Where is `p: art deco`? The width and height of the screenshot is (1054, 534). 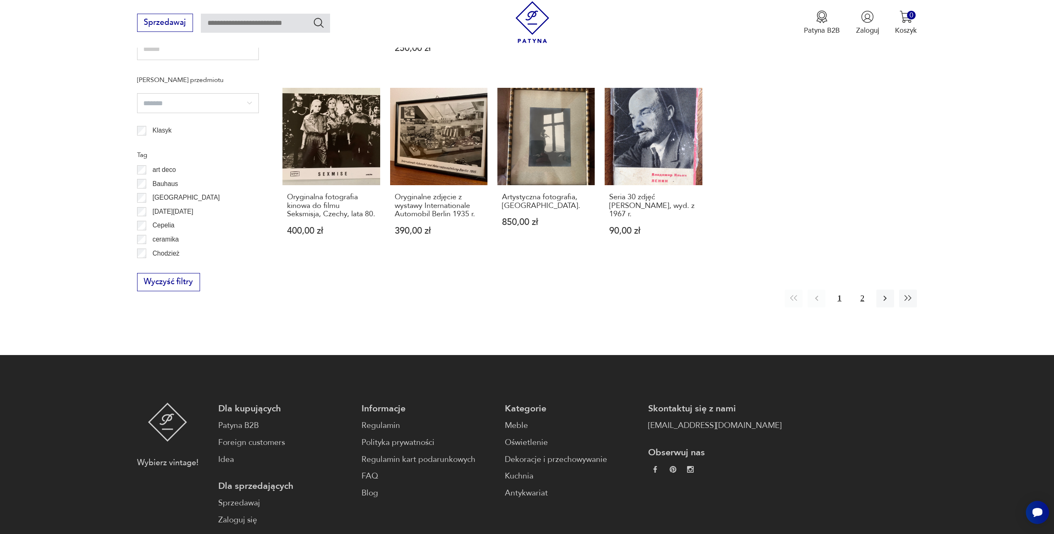
p: art deco is located at coordinates (164, 170).